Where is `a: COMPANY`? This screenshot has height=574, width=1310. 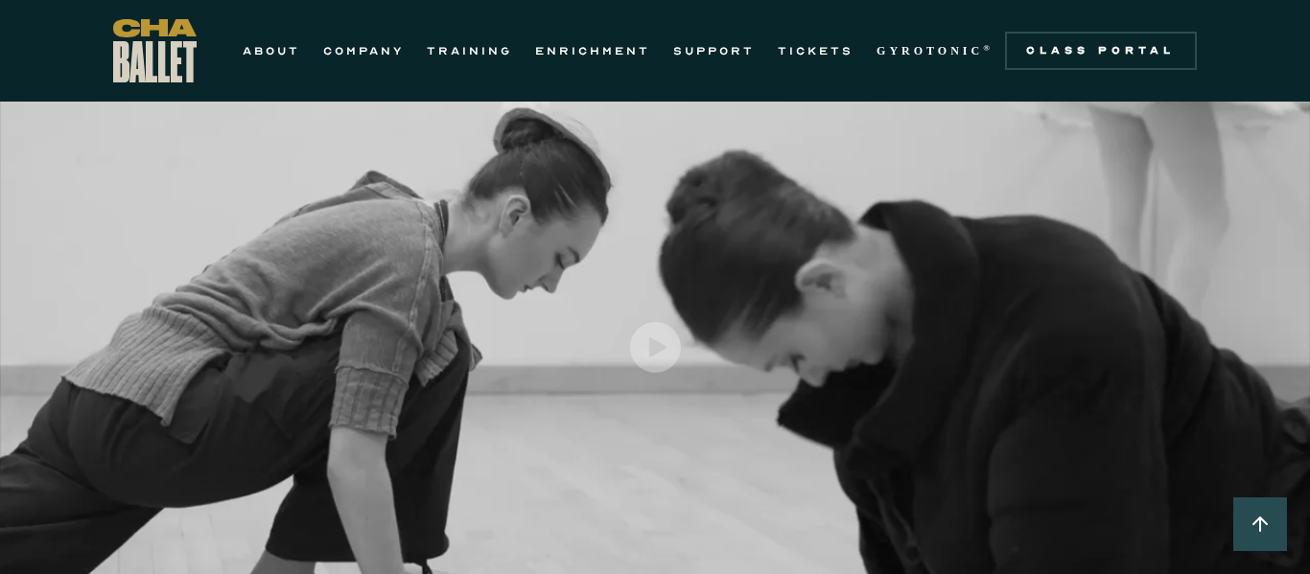 a: COMPANY is located at coordinates (363, 51).